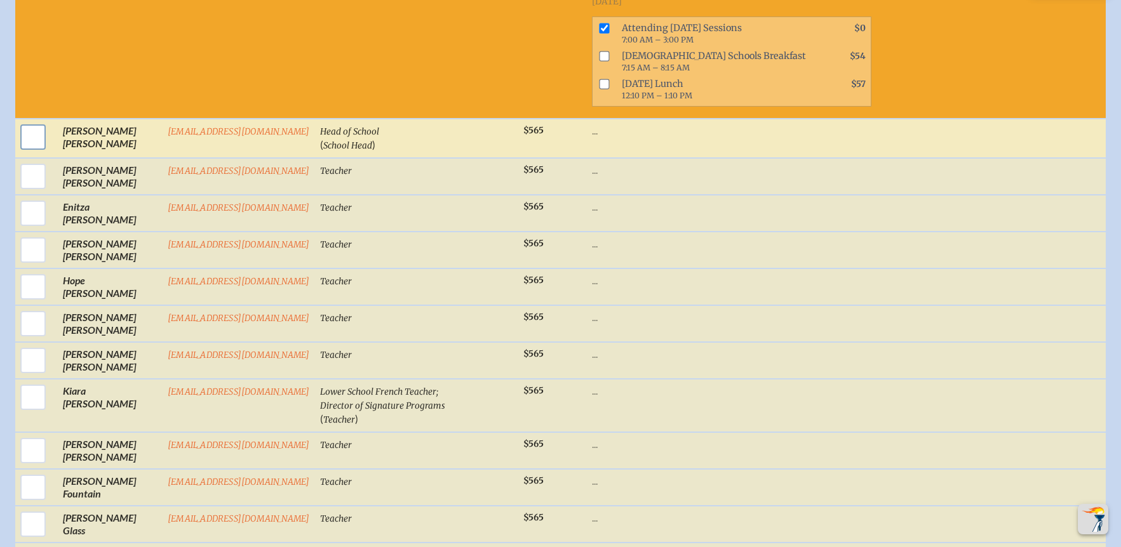 Image resolution: width=1121 pixels, height=547 pixels. What do you see at coordinates (349, 131) in the screenshot?
I see `span: Head of School` at bounding box center [349, 131].